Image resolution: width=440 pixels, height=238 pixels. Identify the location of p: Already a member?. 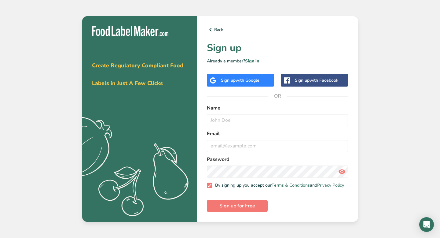
(278, 61).